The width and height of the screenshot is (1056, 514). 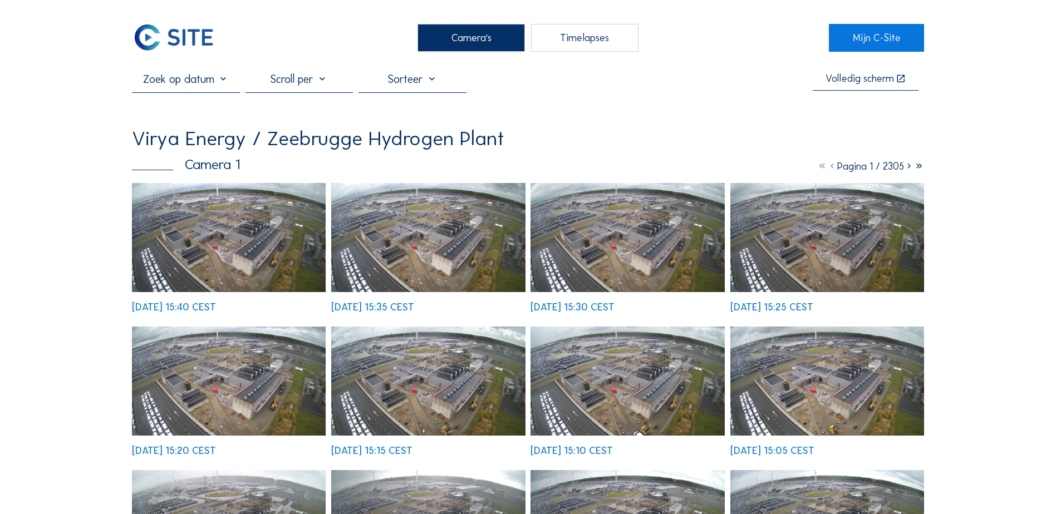 What do you see at coordinates (827, 238) in the screenshot?
I see `img: image_52876497` at bounding box center [827, 238].